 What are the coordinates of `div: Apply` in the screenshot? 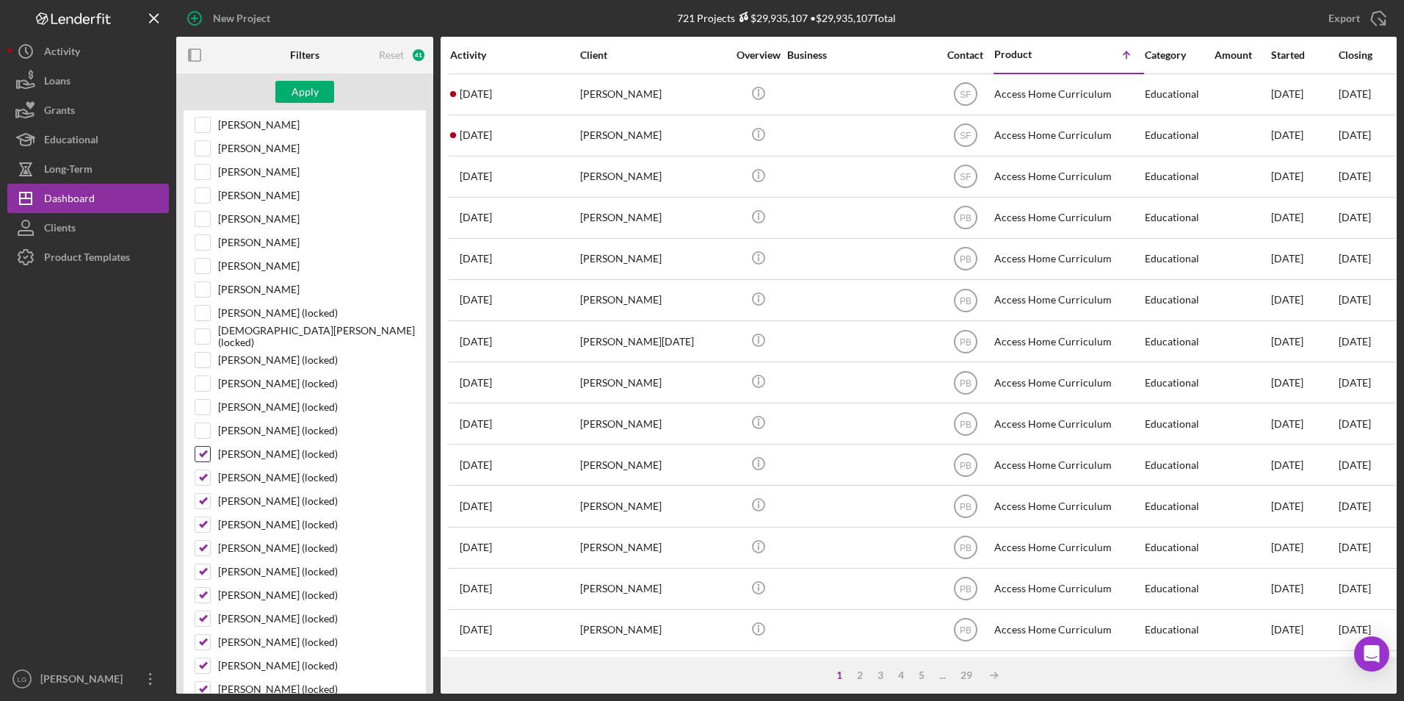 It's located at (305, 92).